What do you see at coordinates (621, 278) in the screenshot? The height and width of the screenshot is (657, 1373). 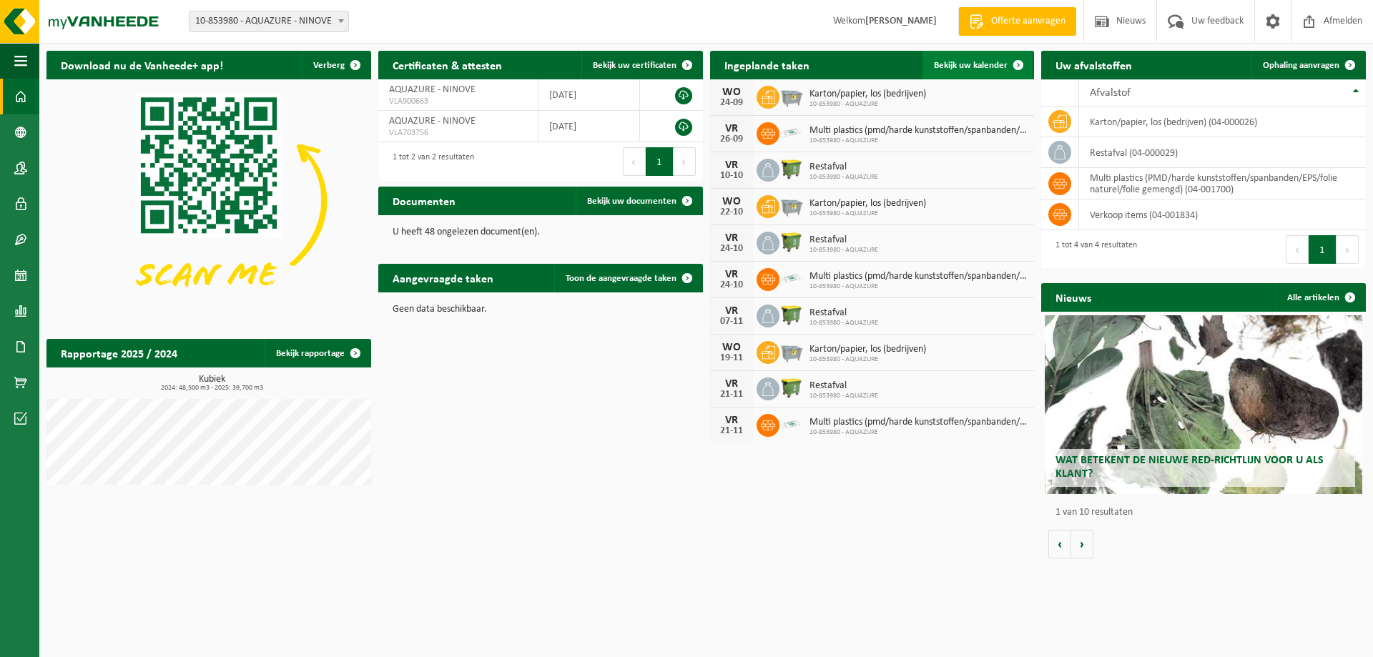 I see `span: Toon de aangevraagde taken` at bounding box center [621, 278].